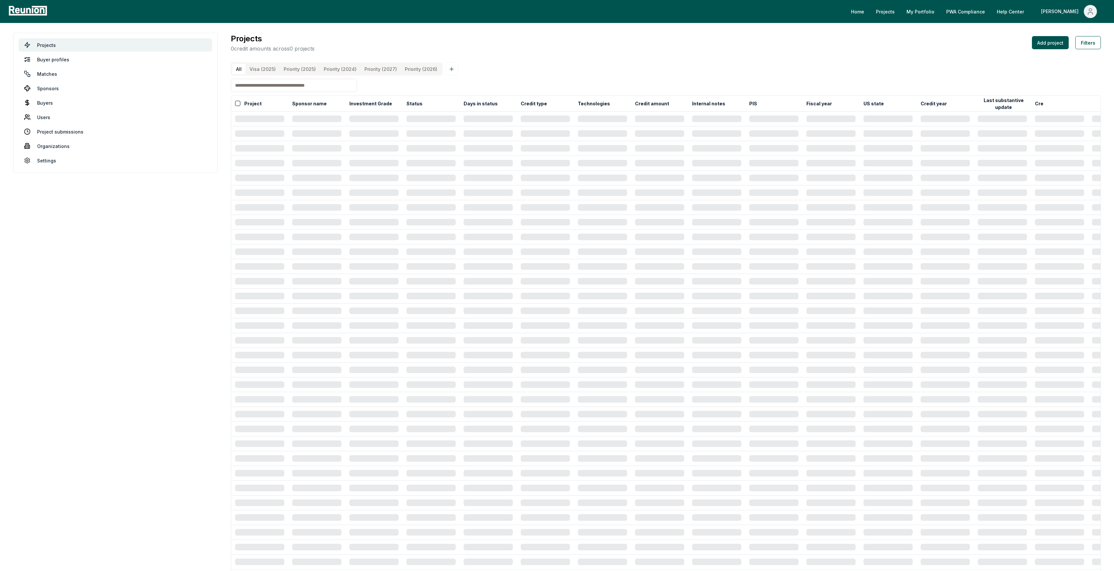  I want to click on button: Priority (2027), so click(381, 69).